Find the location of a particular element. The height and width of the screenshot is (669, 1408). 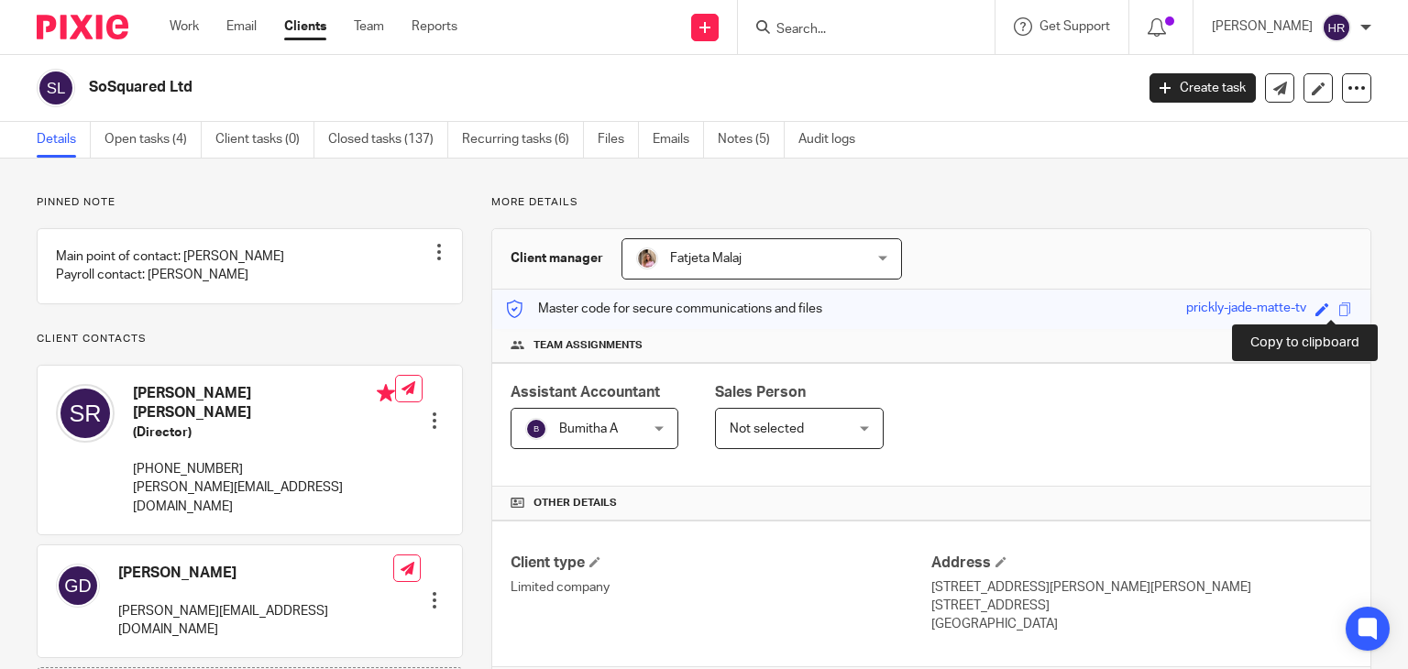

a: Client tasks (0) is located at coordinates (265, 139).